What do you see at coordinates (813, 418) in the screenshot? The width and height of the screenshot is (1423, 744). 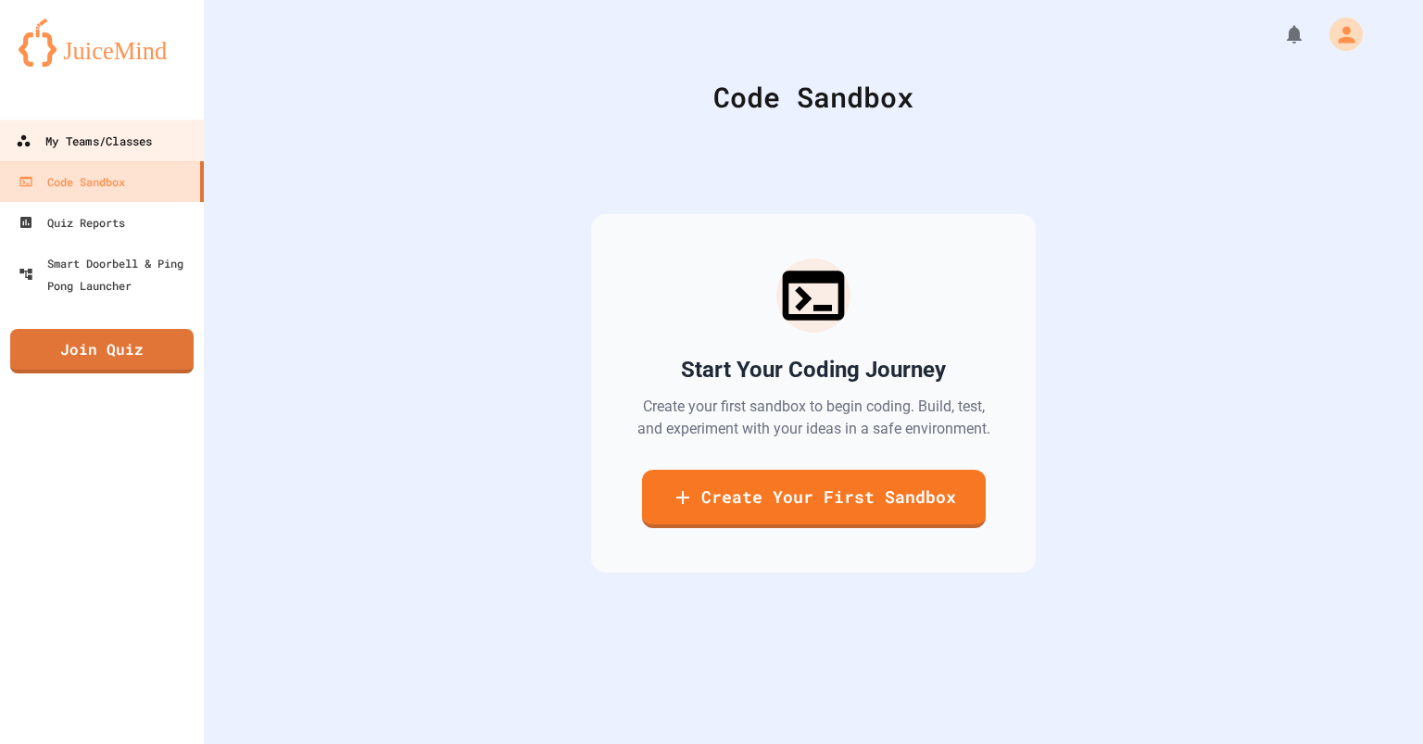 I see `p: Create your first sandbox to begin coding. Build, test, and experiment with your ideas in a safe ...` at bounding box center [813, 418].